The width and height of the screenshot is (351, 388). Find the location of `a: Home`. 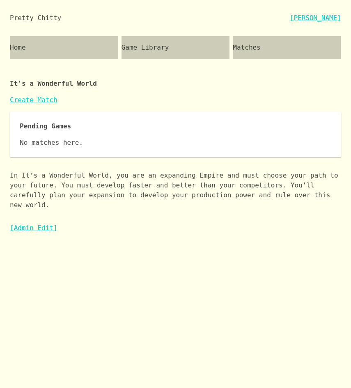

a: Home is located at coordinates (64, 48).